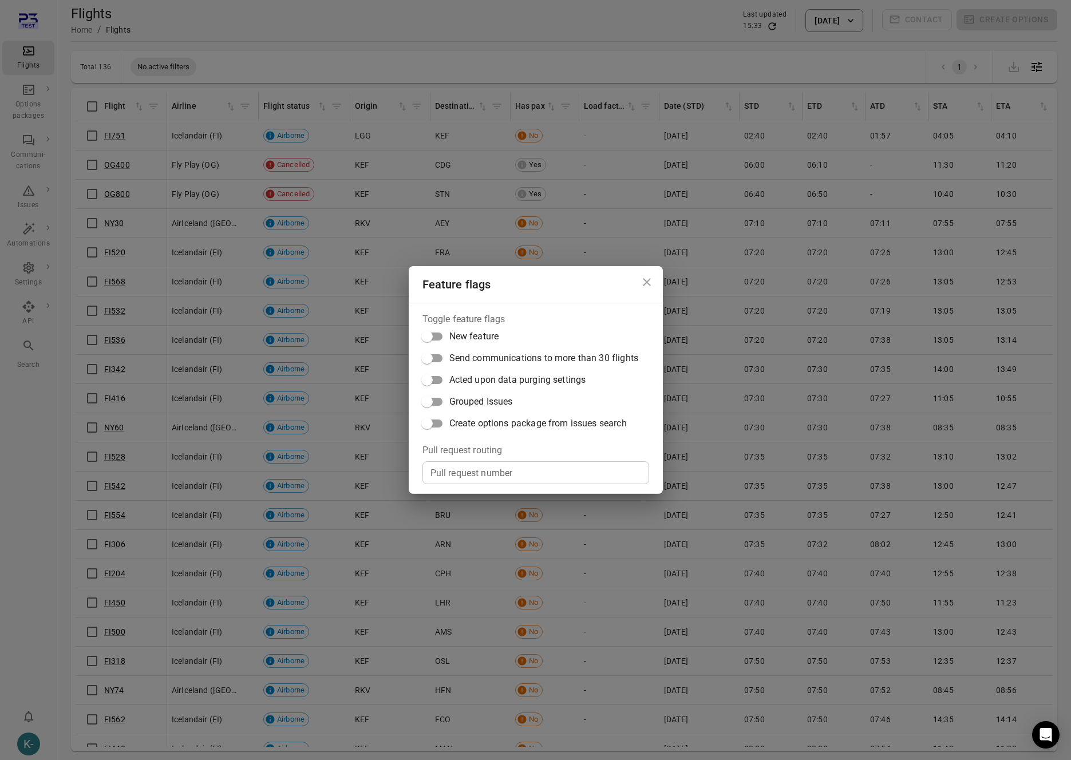 Image resolution: width=1071 pixels, height=760 pixels. I want to click on div: Open Intercom Messenger, so click(1046, 735).